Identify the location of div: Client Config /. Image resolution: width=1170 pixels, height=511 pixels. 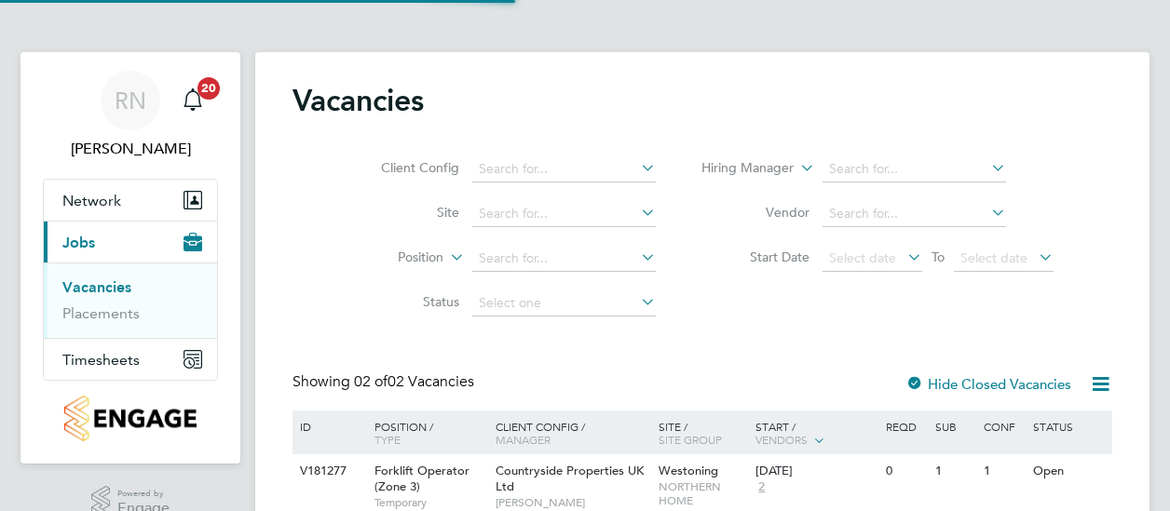
(572, 433).